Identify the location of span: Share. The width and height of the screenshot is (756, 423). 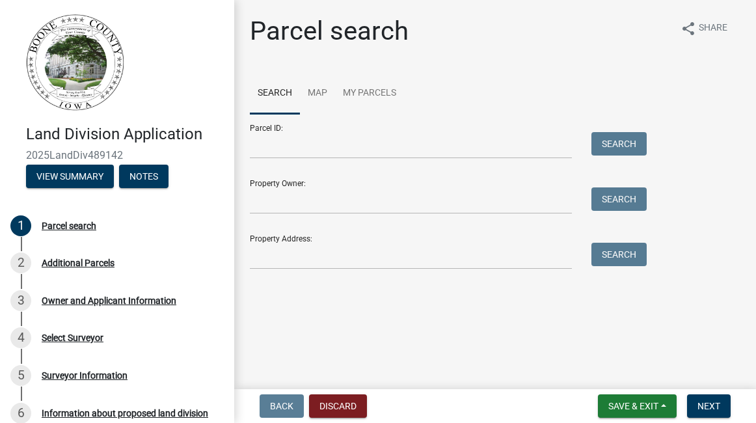
(713, 29).